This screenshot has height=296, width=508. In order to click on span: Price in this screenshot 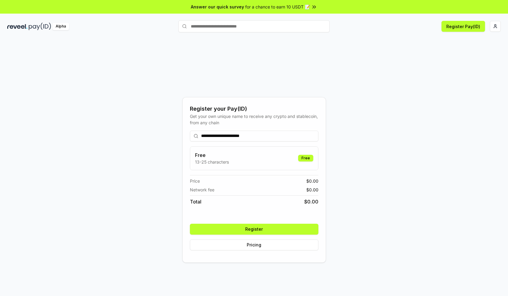, I will do `click(195, 181)`.